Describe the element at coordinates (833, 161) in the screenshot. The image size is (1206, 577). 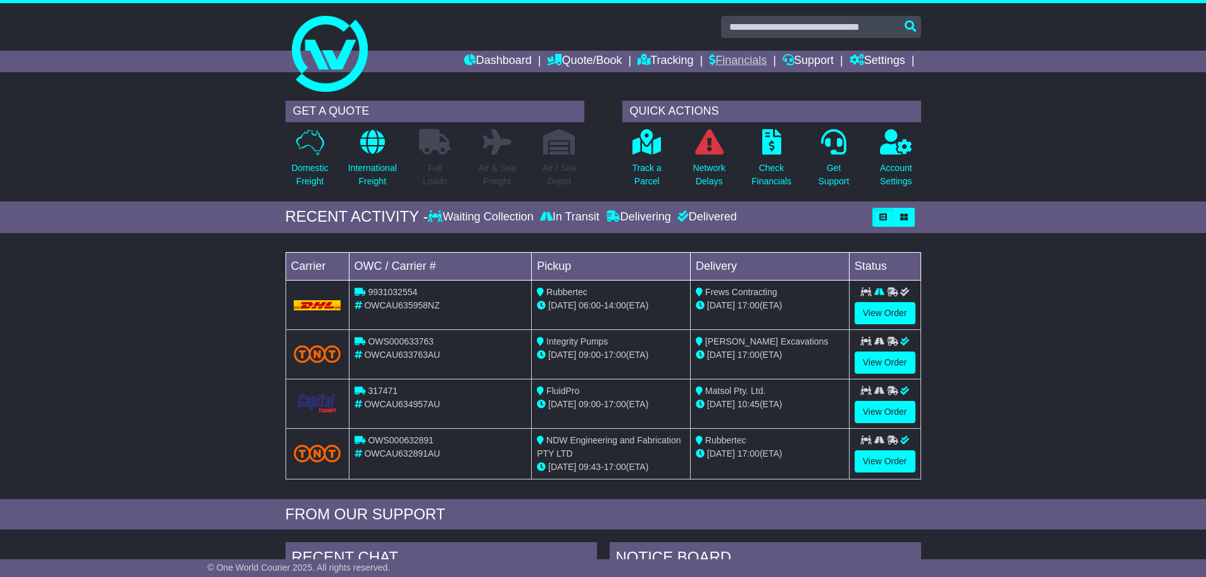
I see `a: GetSupport` at that location.